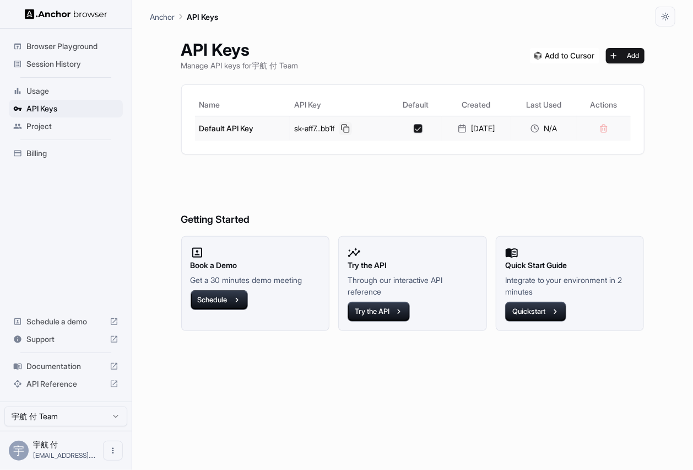 The image size is (693, 470). Describe the element at coordinates (570, 265) in the screenshot. I see `h2: Quick Start Guide` at that location.